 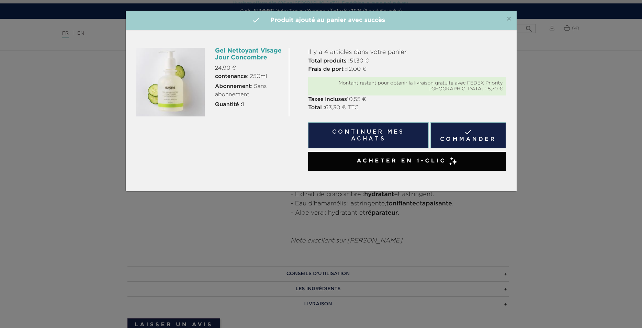 What do you see at coordinates (327, 69) in the screenshot?
I see `strong: Frais de port :` at bounding box center [327, 69].